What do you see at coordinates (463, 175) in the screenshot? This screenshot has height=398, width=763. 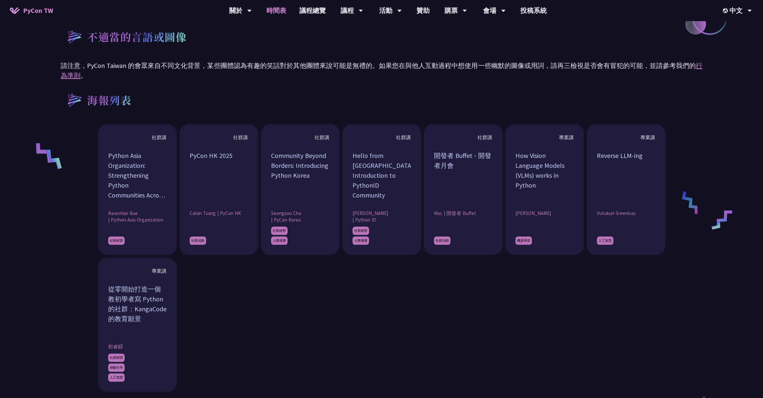 I see `div: 開發者 Buffet - 開發者月會` at bounding box center [463, 175].